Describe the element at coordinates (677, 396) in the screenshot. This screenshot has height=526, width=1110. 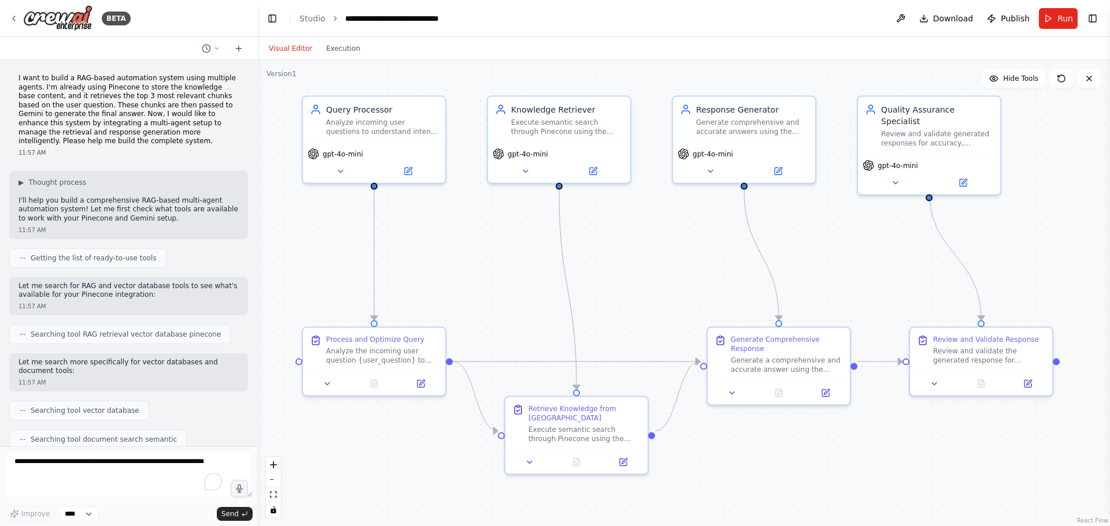
I see `g: Edge from e214db62-1123-4716-9835-d8faf3a9bd5e to 5b4fdce8-075b-4a99-9c8f-cb522453b8ba` at that location.